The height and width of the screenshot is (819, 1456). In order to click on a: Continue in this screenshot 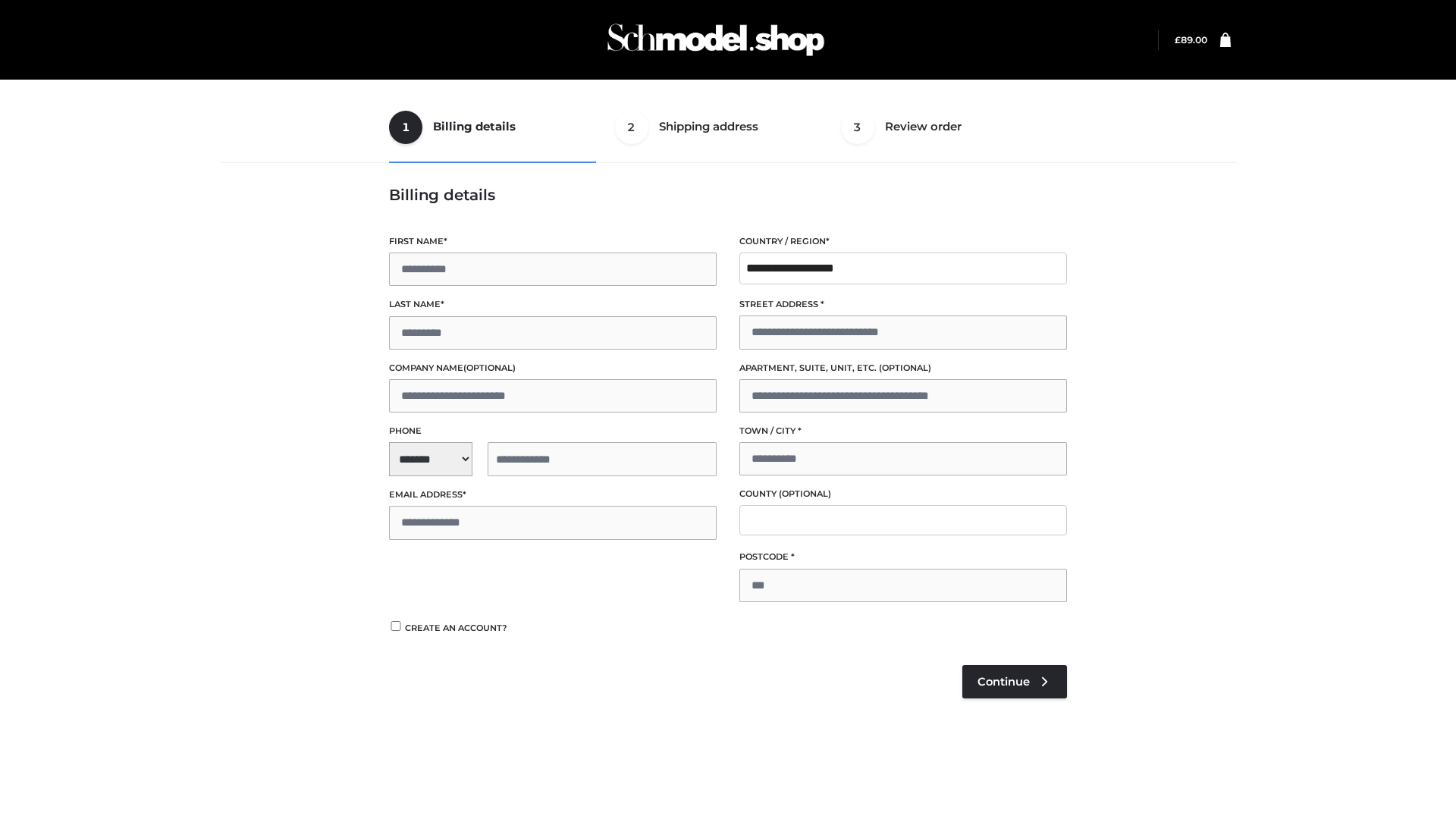, I will do `click(1015, 681)`.